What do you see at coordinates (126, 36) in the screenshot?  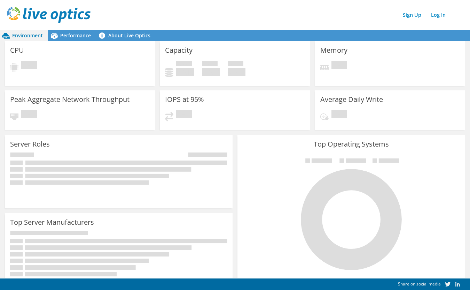 I see `a: About Live Optics` at bounding box center [126, 36].